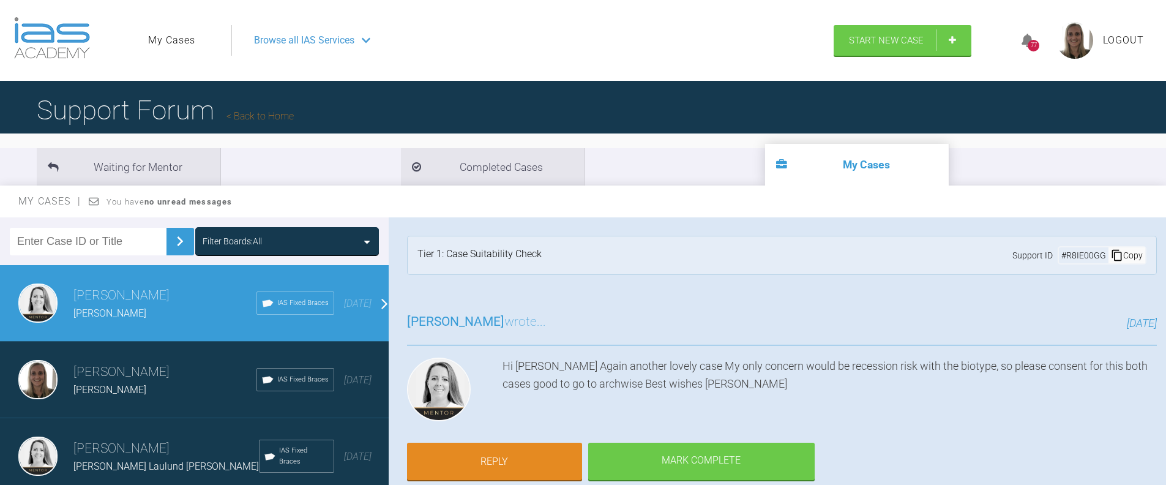 The width and height of the screenshot is (1166, 485). What do you see at coordinates (232, 241) in the screenshot?
I see `div: Filter Boards: All` at bounding box center [232, 241].